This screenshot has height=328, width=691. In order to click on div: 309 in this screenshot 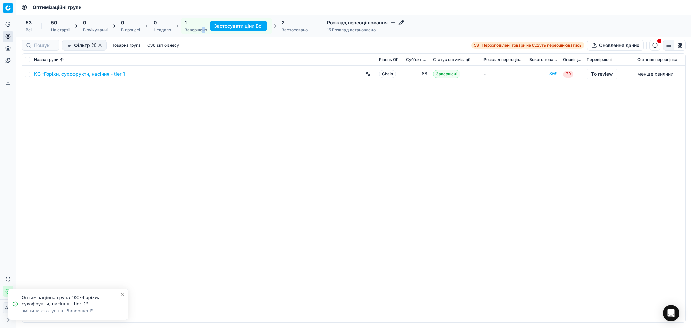, I will do `click(543, 74)`.